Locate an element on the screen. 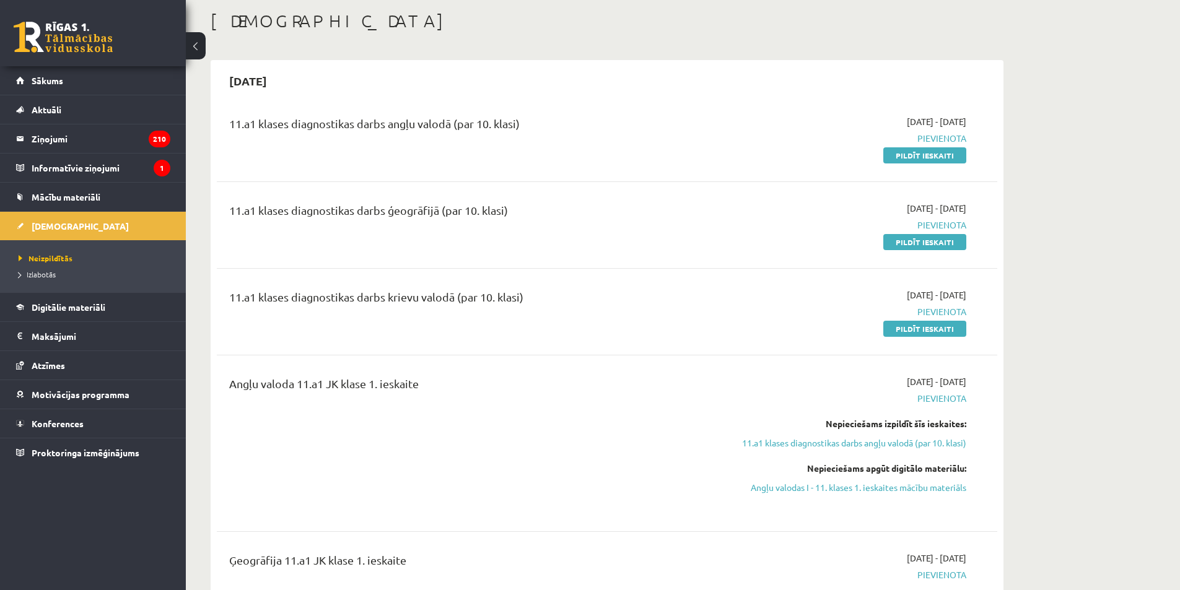 Image resolution: width=1180 pixels, height=590 pixels. legend: Ziņojumi is located at coordinates (101, 139).